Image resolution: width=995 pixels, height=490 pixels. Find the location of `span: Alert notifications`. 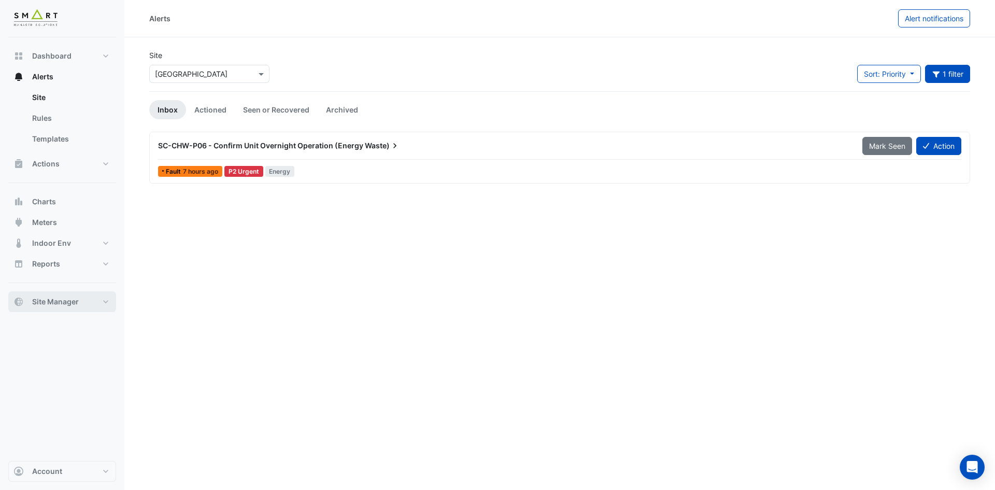

span: Alert notifications is located at coordinates (934, 18).